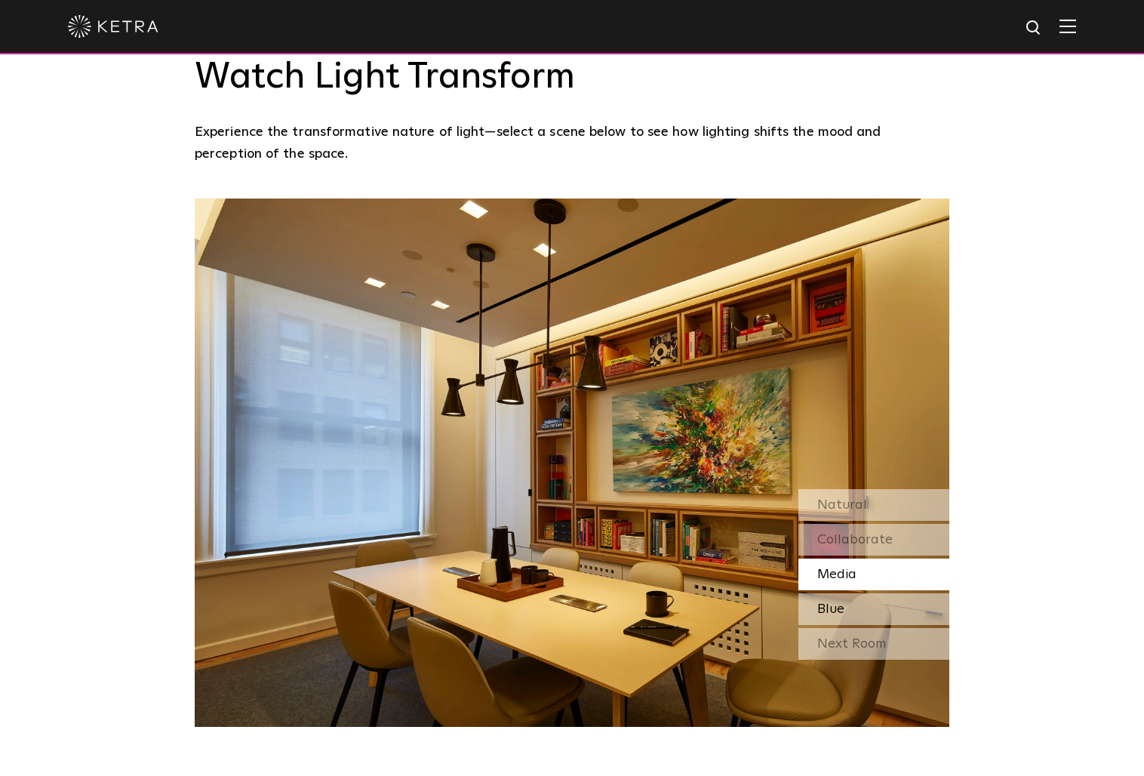  What do you see at coordinates (572, 78) in the screenshot?
I see `h3: Watch Light Transform` at bounding box center [572, 78].